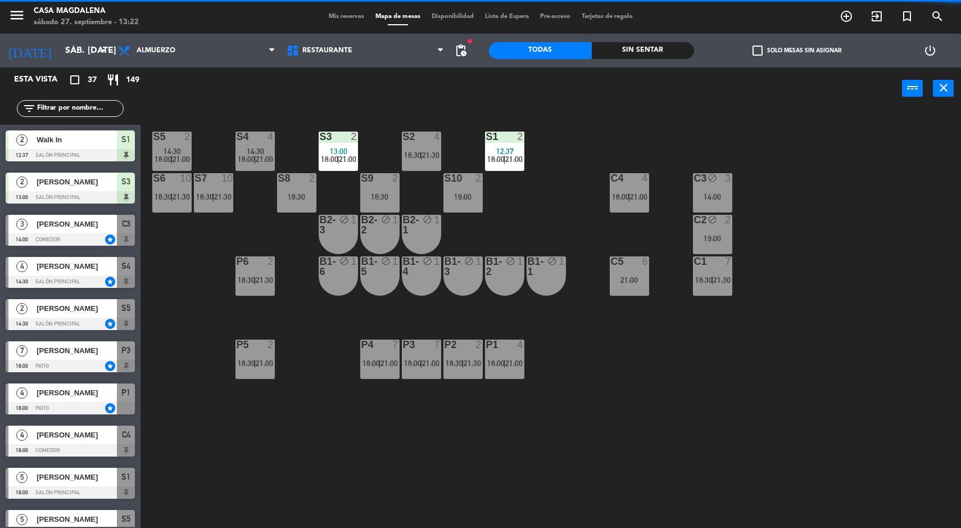 The image size is (961, 528). What do you see at coordinates (320, 266) in the screenshot?
I see `div: B1-6` at bounding box center [320, 266].